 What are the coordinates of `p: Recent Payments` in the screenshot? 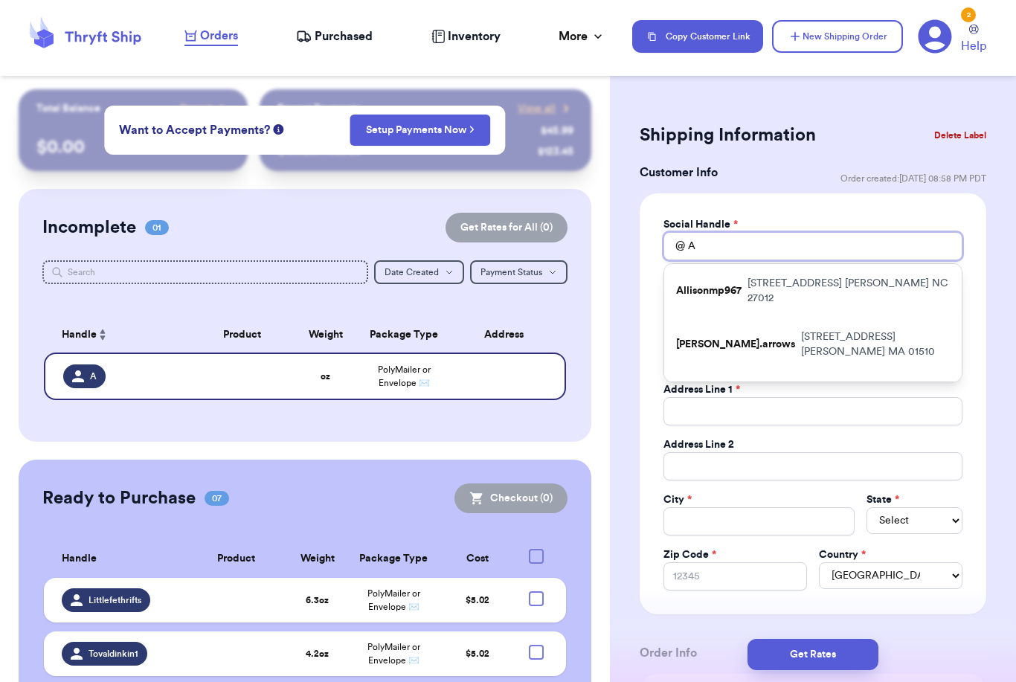 It's located at (318, 109).